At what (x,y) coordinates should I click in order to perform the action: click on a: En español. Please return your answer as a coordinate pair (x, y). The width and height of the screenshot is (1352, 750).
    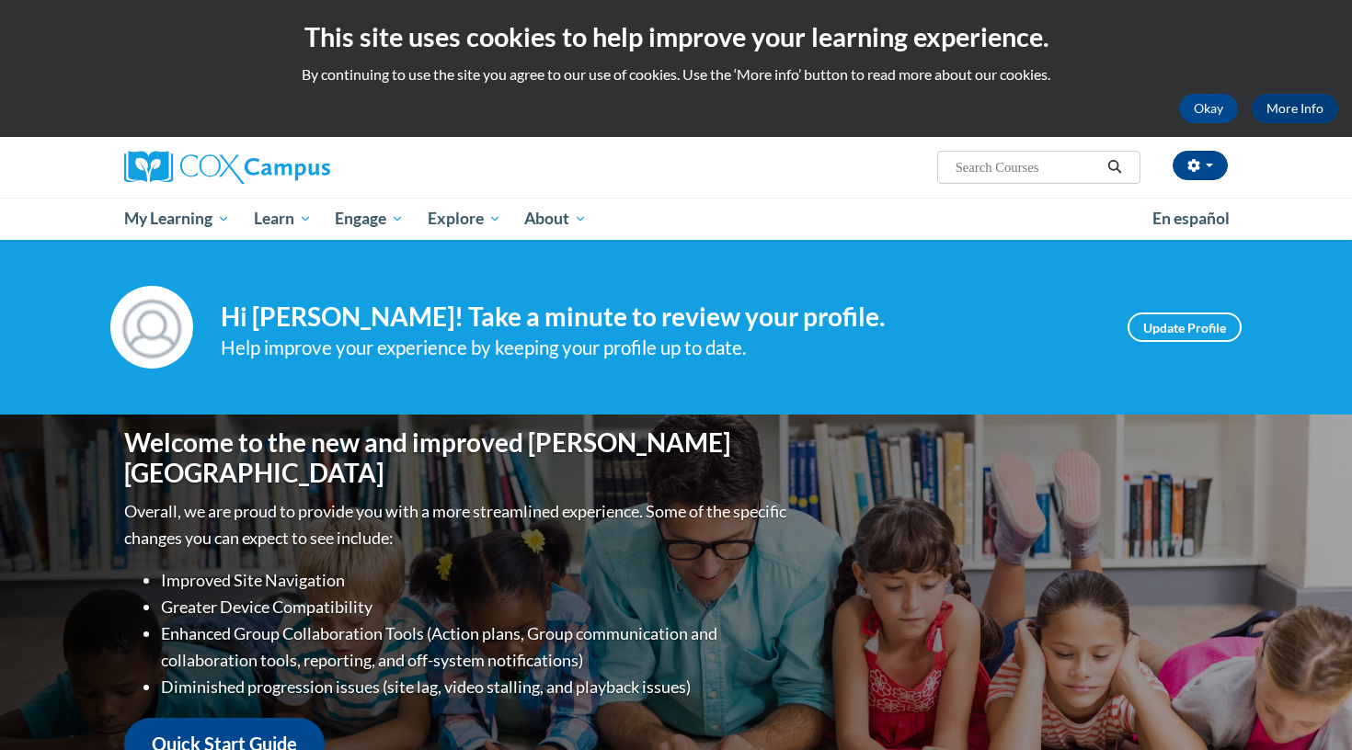
    Looking at the image, I should click on (1191, 219).